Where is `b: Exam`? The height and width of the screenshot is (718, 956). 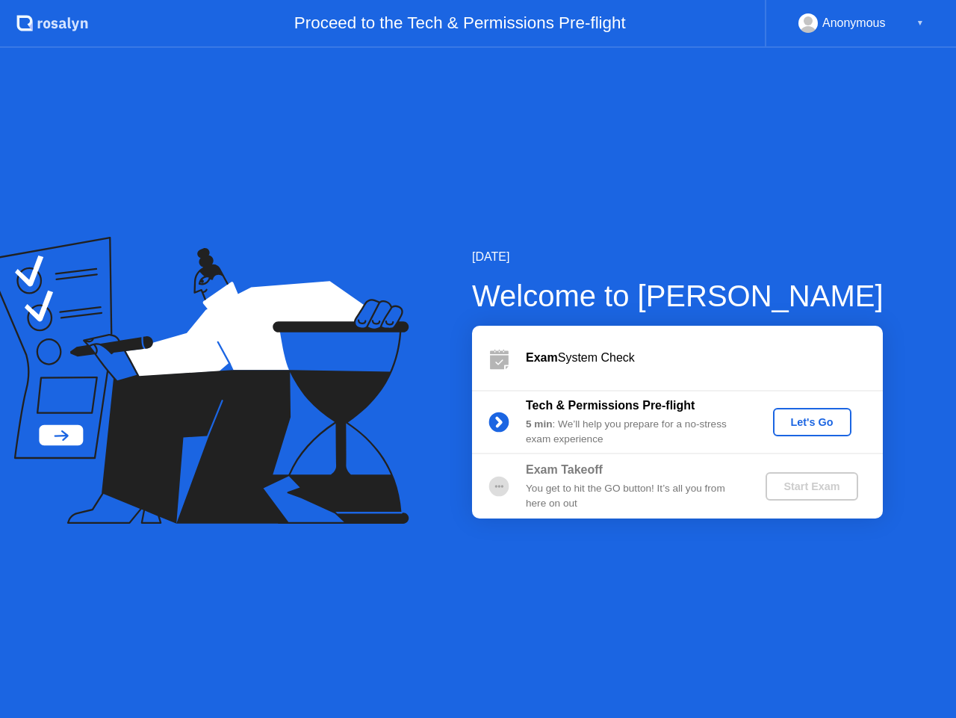
b: Exam is located at coordinates (541, 357).